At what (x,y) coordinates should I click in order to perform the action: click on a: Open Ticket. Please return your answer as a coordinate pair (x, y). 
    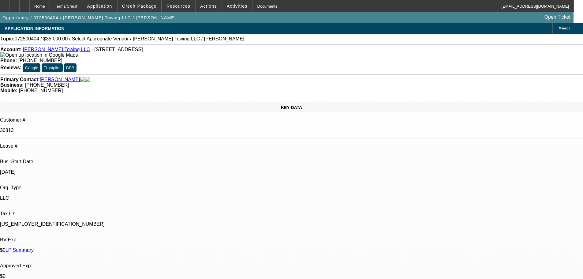
    Looking at the image, I should click on (558, 17).